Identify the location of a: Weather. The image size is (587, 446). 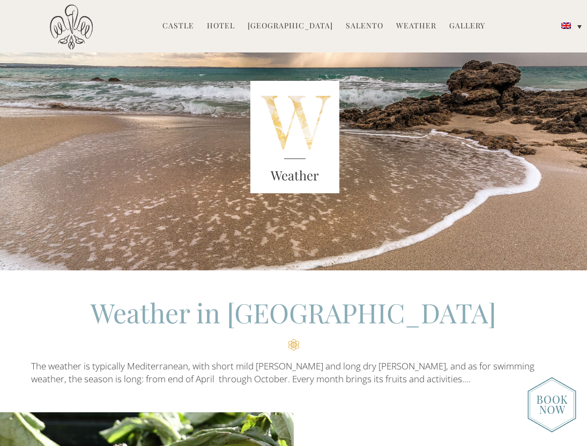
(416, 26).